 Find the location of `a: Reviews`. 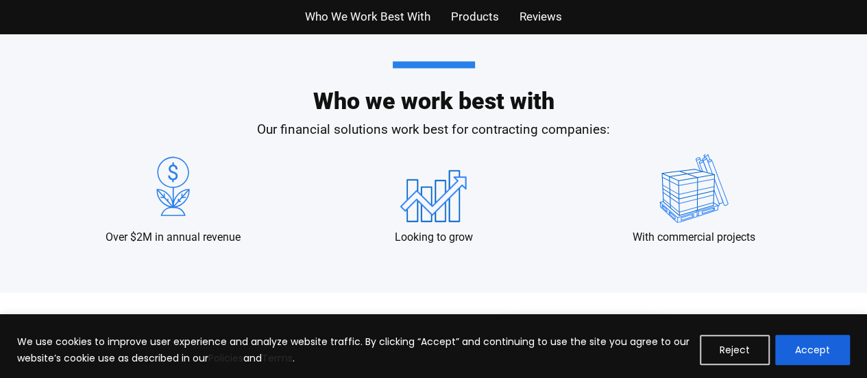

a: Reviews is located at coordinates (541, 16).